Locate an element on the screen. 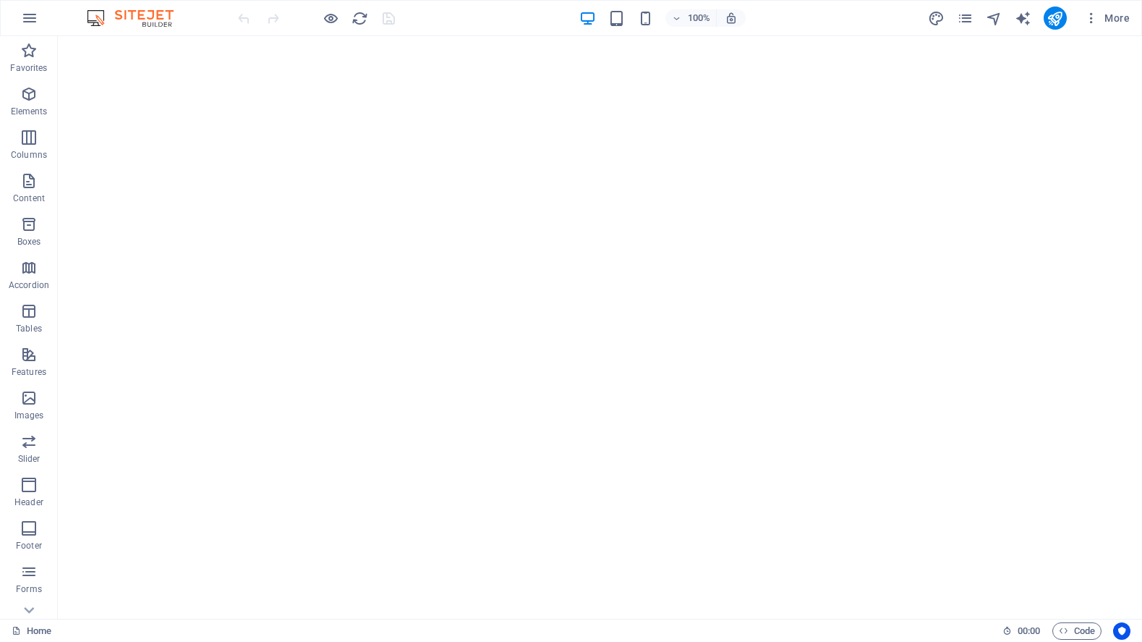 Image resolution: width=1142 pixels, height=642 pixels. p: Accordion is located at coordinates (29, 285).